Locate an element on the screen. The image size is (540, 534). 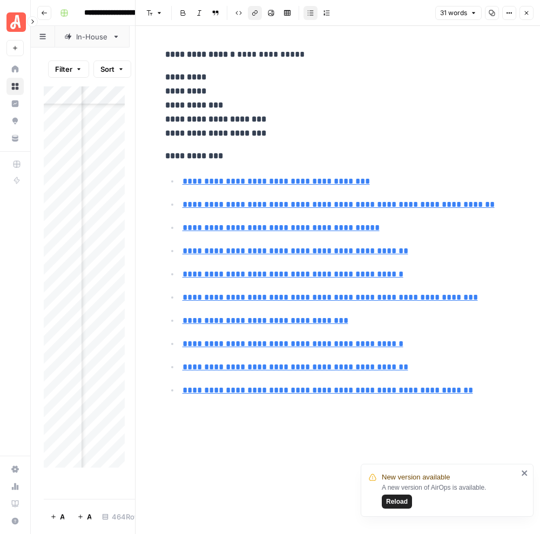
button: Help + Support is located at coordinates (15, 521).